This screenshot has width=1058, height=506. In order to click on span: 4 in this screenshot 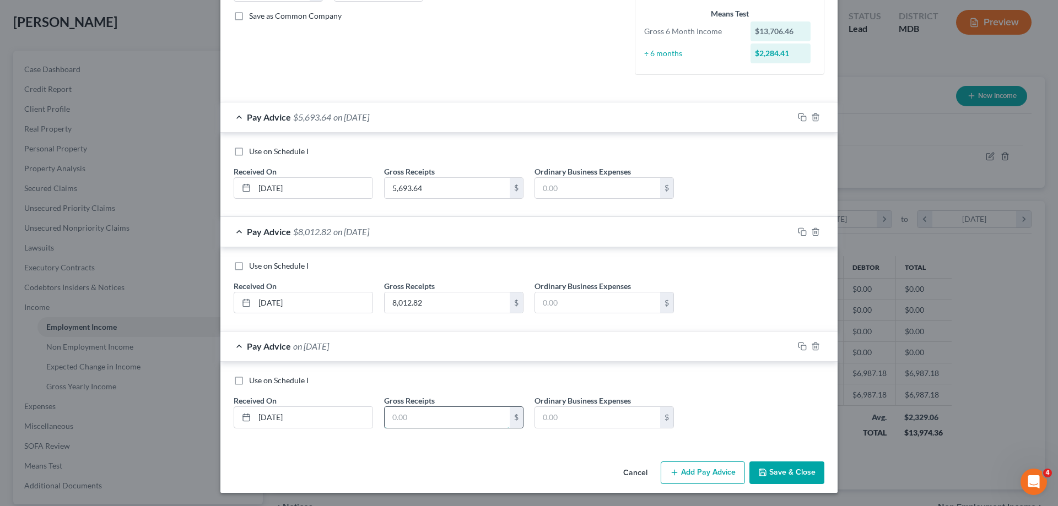, I will do `click(1048, 473)`.